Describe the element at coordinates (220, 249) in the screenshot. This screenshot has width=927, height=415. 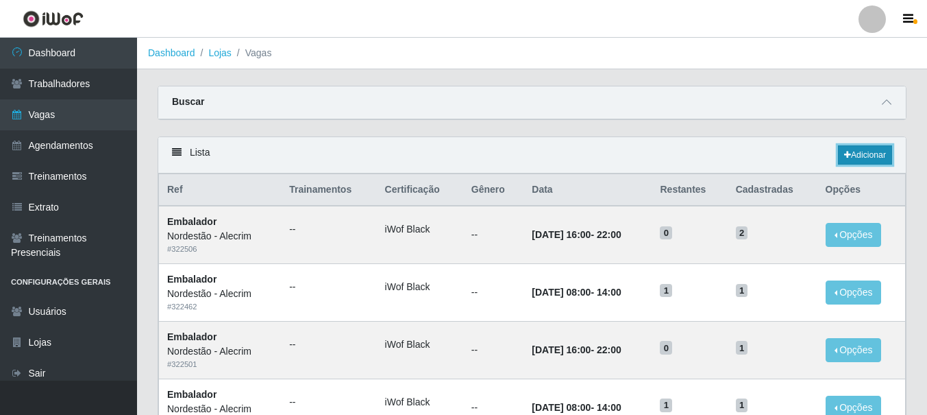
I see `div: # 322506` at that location.